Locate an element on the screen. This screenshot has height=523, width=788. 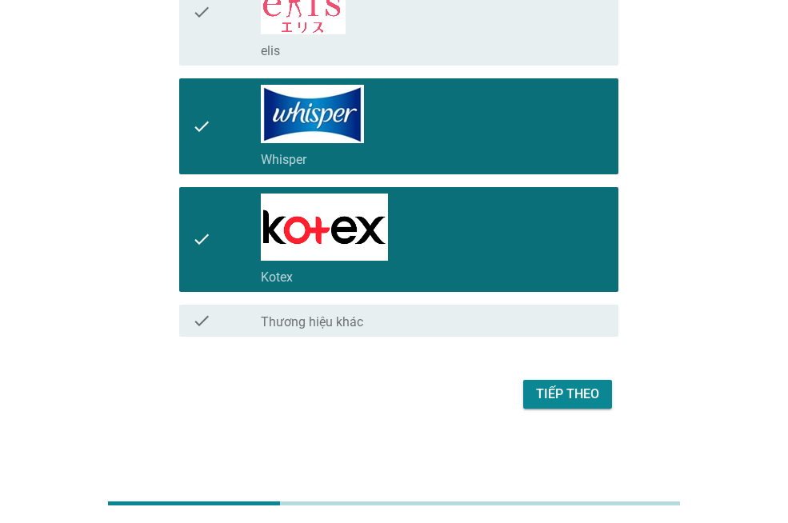
button: Tiếp theo is located at coordinates (567, 394).